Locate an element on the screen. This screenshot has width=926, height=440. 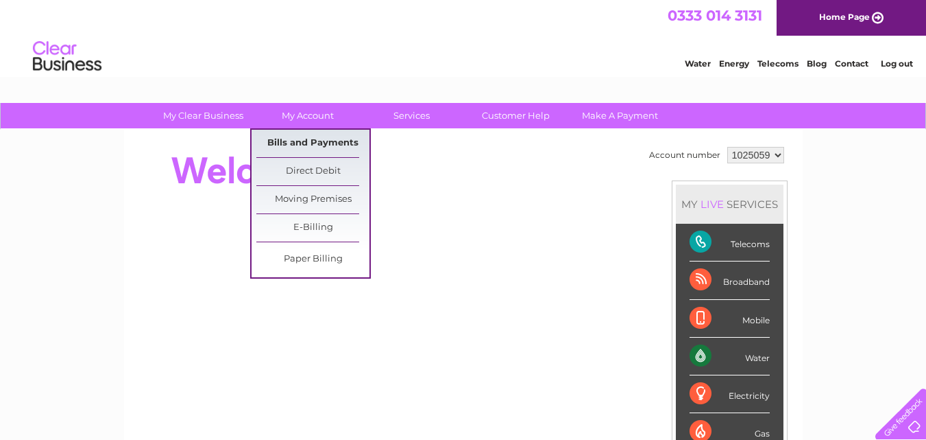
div: MY SERVICES is located at coordinates (730, 204).